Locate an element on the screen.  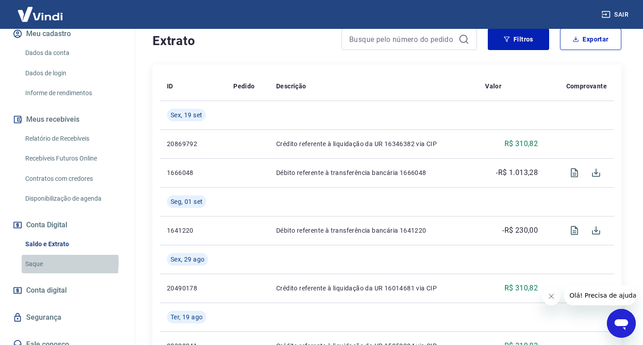
span: Seg, 01 set is located at coordinates (186, 202).